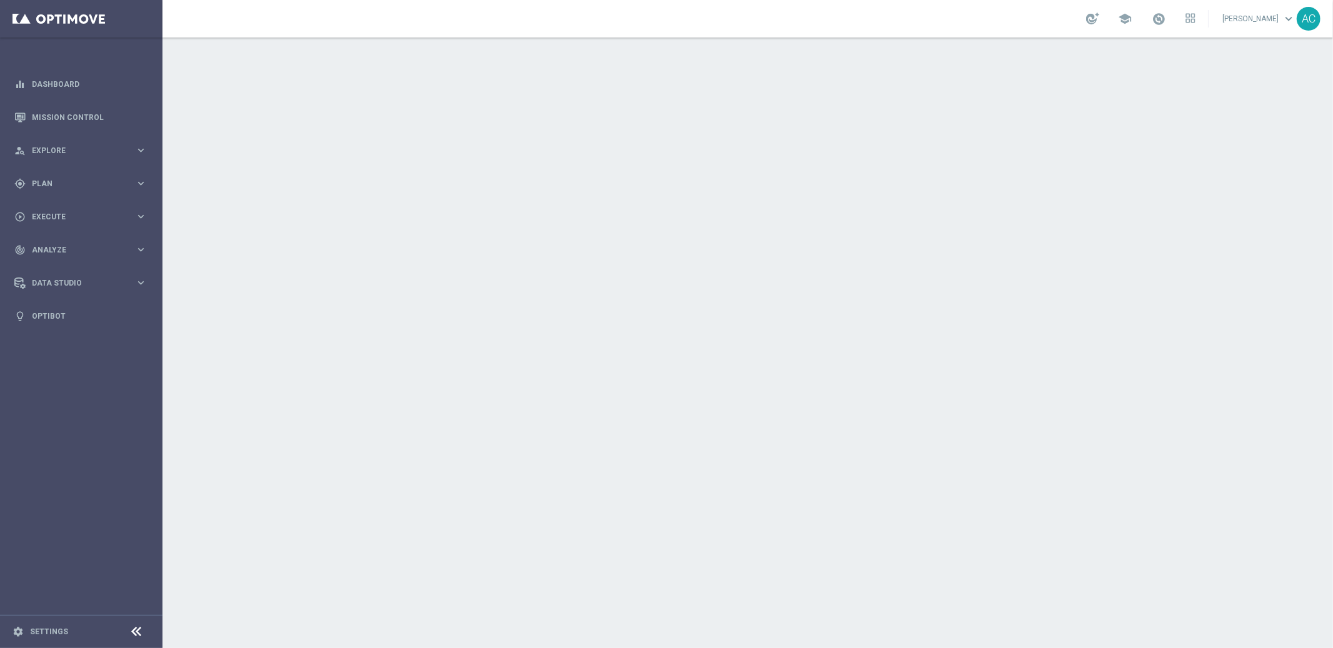 This screenshot has height=648, width=1333. I want to click on div: equalizer Dashboard, so click(81, 84).